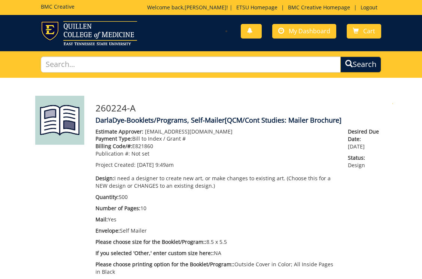 This screenshot has height=279, width=422. What do you see at coordinates (58, 6) in the screenshot?
I see `h5: BMC Creative` at bounding box center [58, 6].